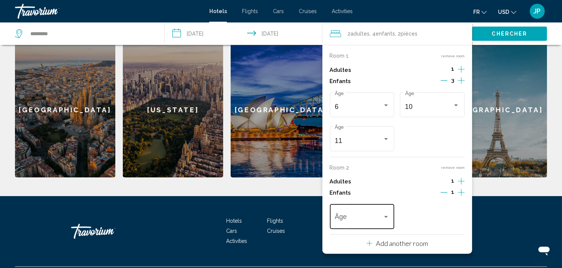  What do you see at coordinates (386, 34) in the screenshot?
I see `span: Enfants` at bounding box center [386, 34].